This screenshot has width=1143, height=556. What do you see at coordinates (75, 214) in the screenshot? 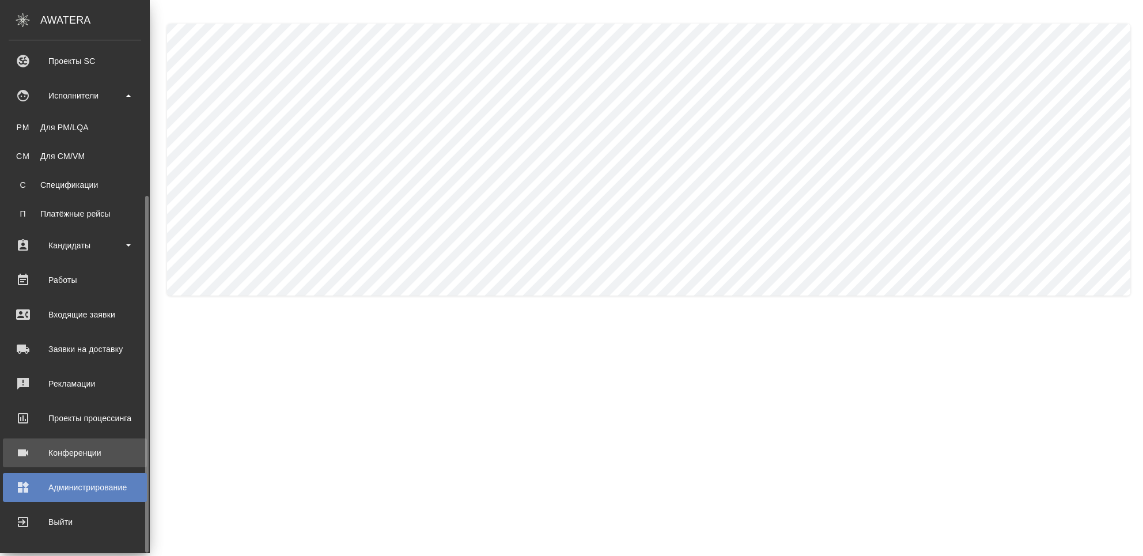
I see `a: ППлатёжные рейсы` at bounding box center [75, 214].